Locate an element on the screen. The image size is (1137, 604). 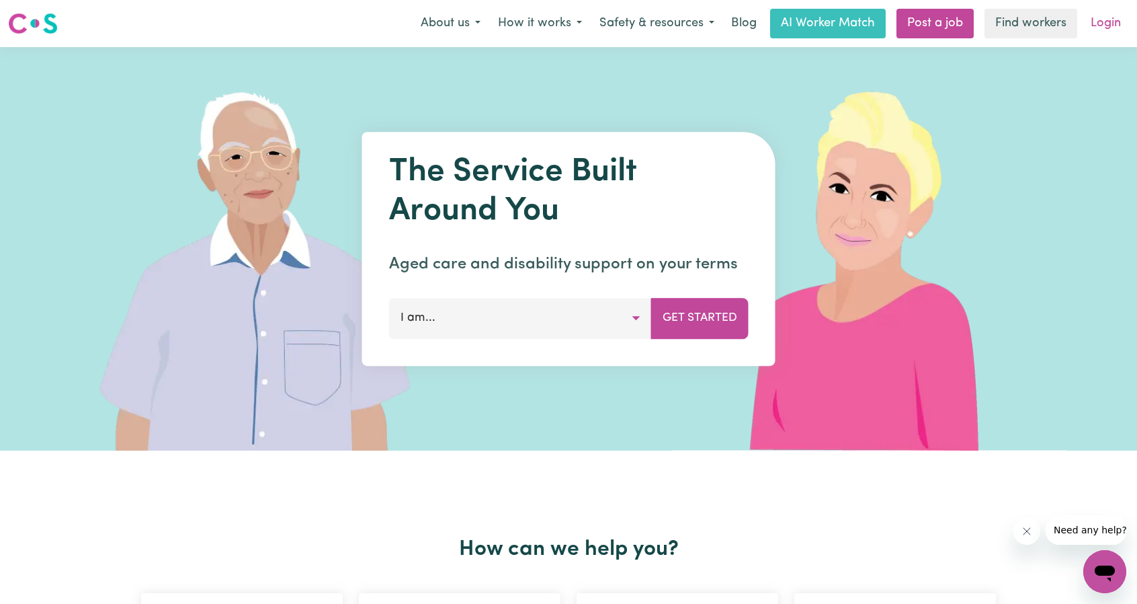
h1: The Service Built Around You is located at coordinates (569, 192).